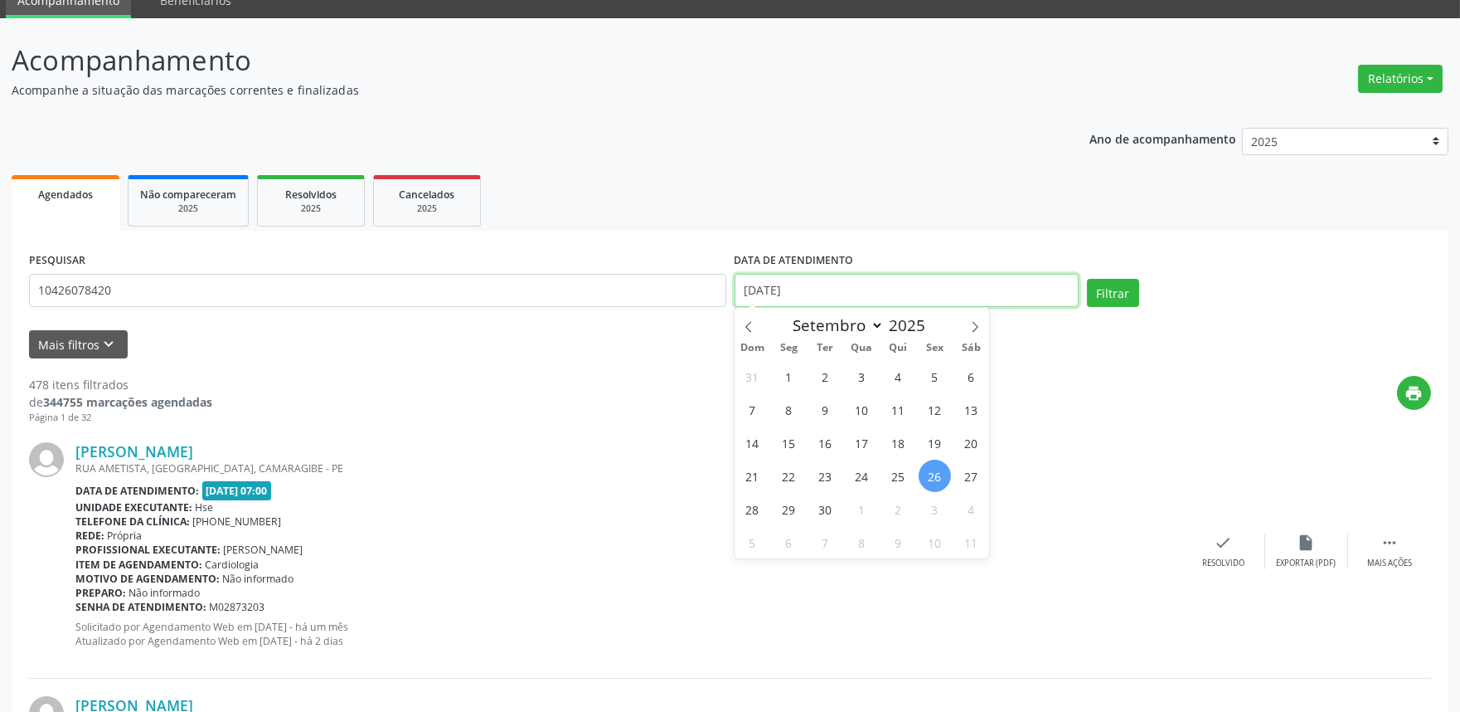 The height and width of the screenshot is (712, 1460). What do you see at coordinates (125, 535) in the screenshot?
I see `span: Própria` at bounding box center [125, 535].